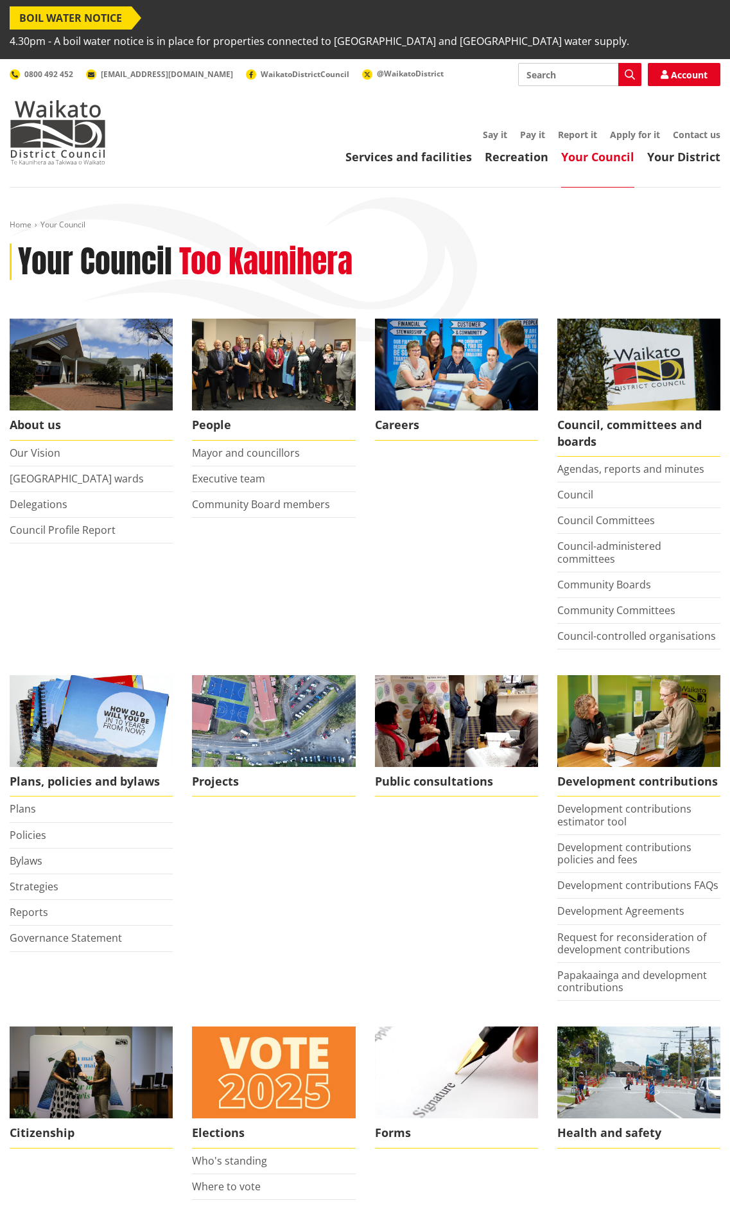 Image resolution: width=730 pixels, height=1207 pixels. What do you see at coordinates (95, 262) in the screenshot?
I see `h1: Your Council` at bounding box center [95, 262].